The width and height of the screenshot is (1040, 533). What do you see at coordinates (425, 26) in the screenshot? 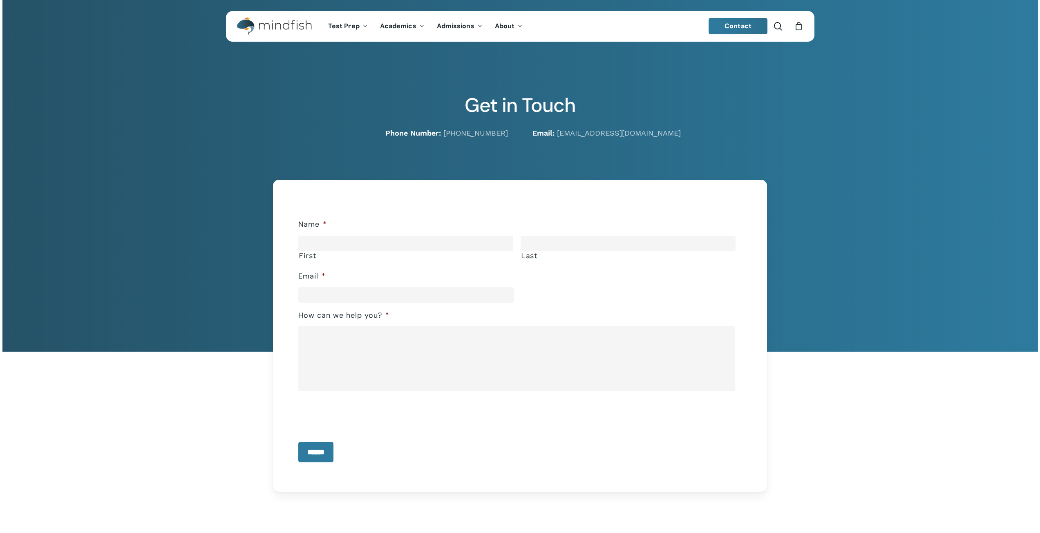
I see `nav: Main Menu` at bounding box center [425, 26].